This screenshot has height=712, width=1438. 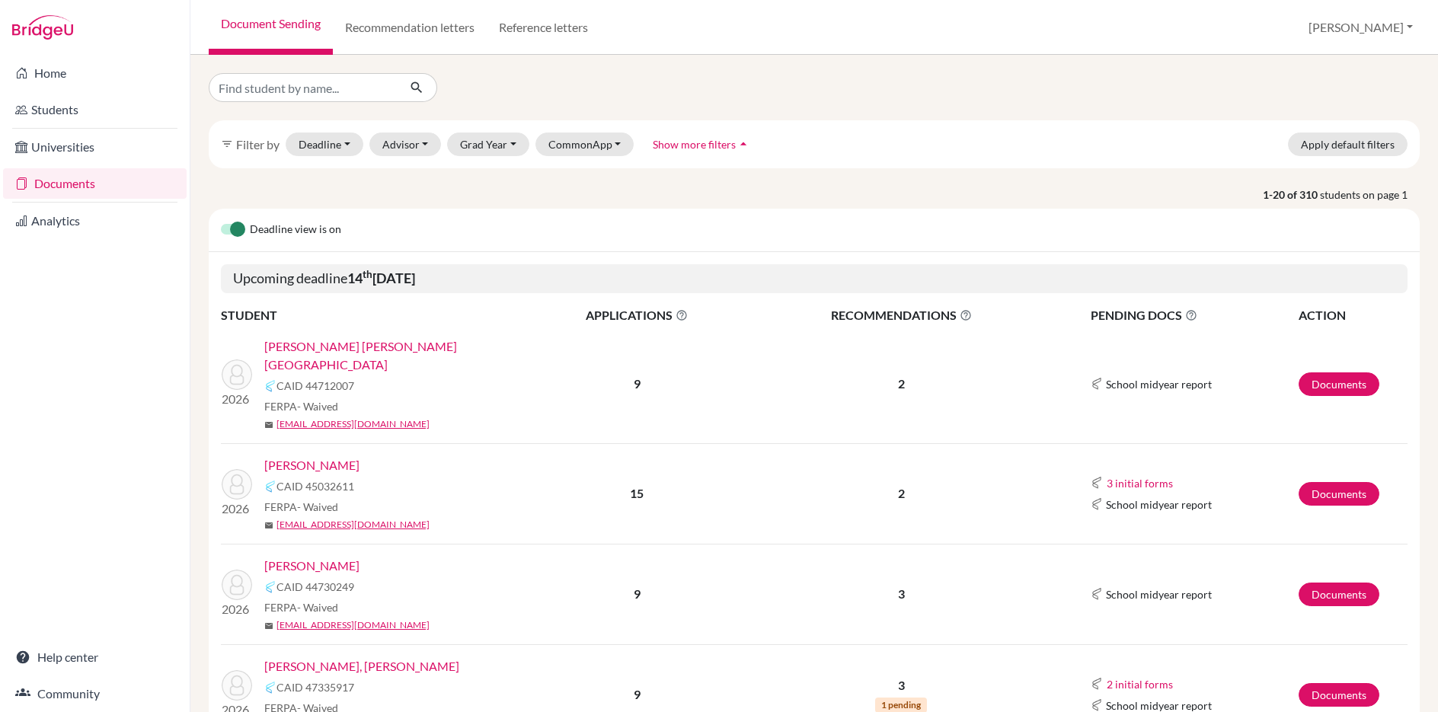 I want to click on span: PENDING DOCS, so click(x=1194, y=315).